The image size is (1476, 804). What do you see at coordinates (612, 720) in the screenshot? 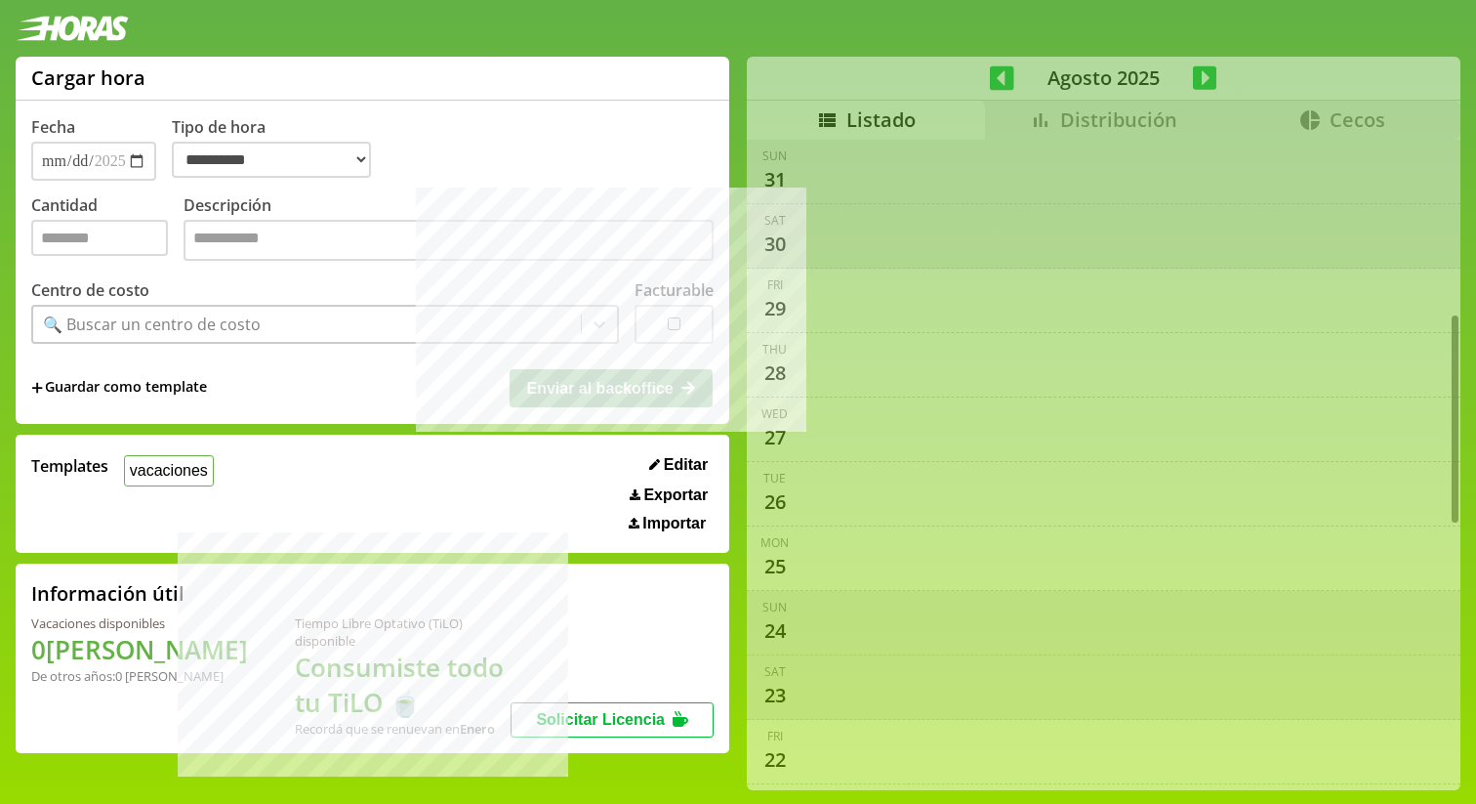
I see `button: Solicitar Licencia` at bounding box center [612, 720].